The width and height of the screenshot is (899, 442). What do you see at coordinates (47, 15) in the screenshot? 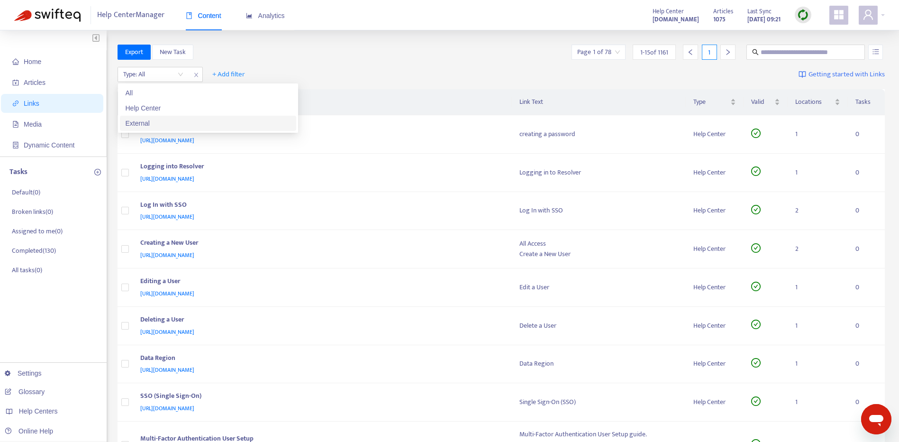
I see `img: Swifteq` at bounding box center [47, 15].